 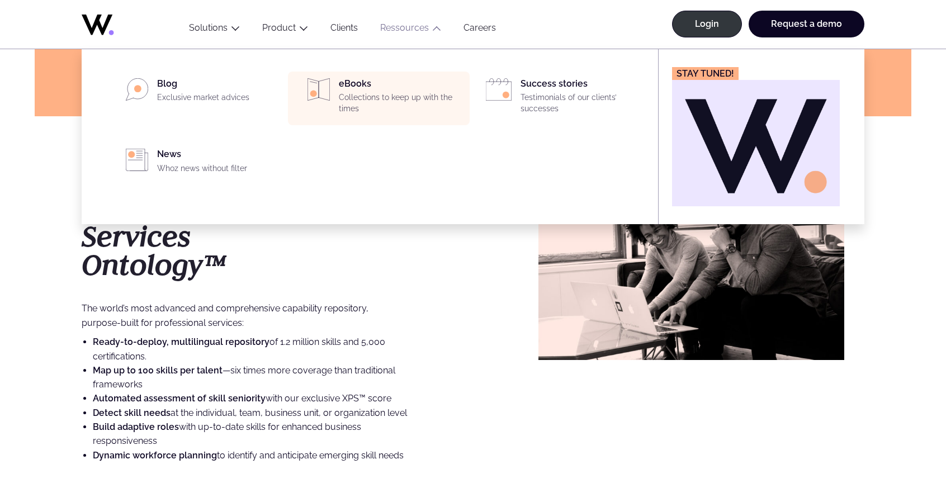 What do you see at coordinates (499, 89) in the screenshot?
I see `img: PICTO_EVENEMENTS.svg` at bounding box center [499, 89].